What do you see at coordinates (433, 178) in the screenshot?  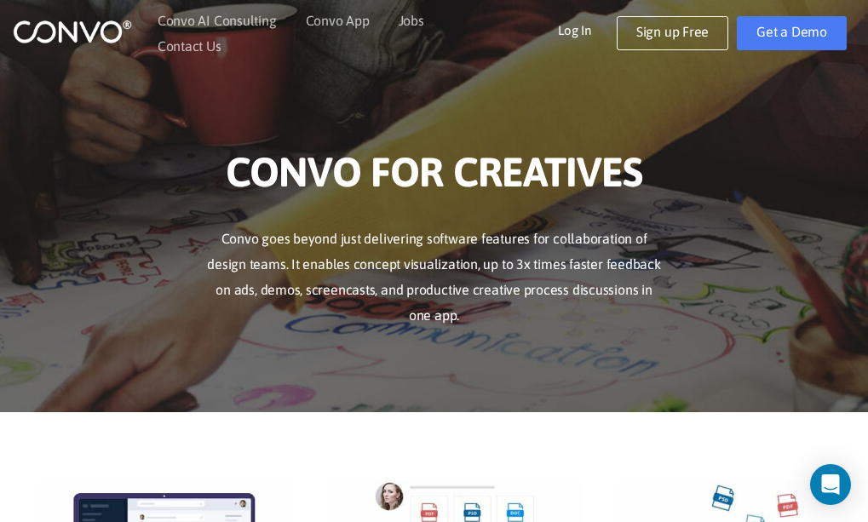 I see `h1: CONVO FOR CREATIVES` at bounding box center [433, 178].